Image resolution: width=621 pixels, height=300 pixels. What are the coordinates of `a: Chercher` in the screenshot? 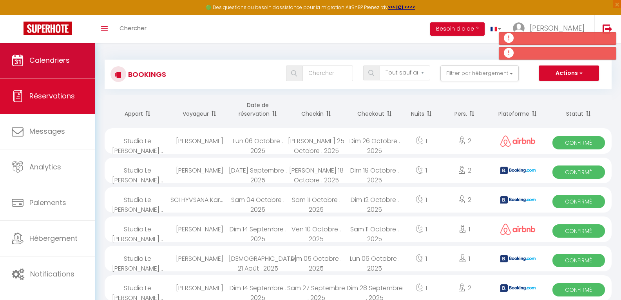 It's located at (133, 29).